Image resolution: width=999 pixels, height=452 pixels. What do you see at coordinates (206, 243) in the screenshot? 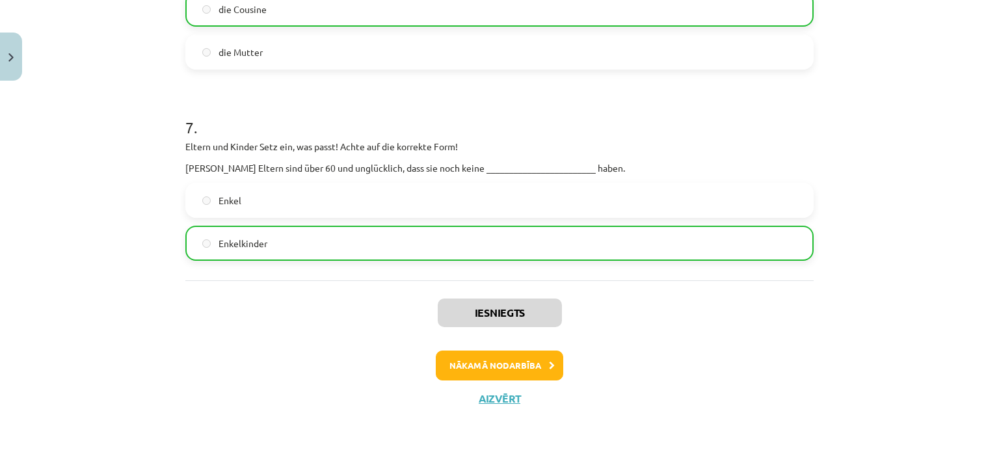
I see `input: Enkelkinder` at bounding box center [206, 243].